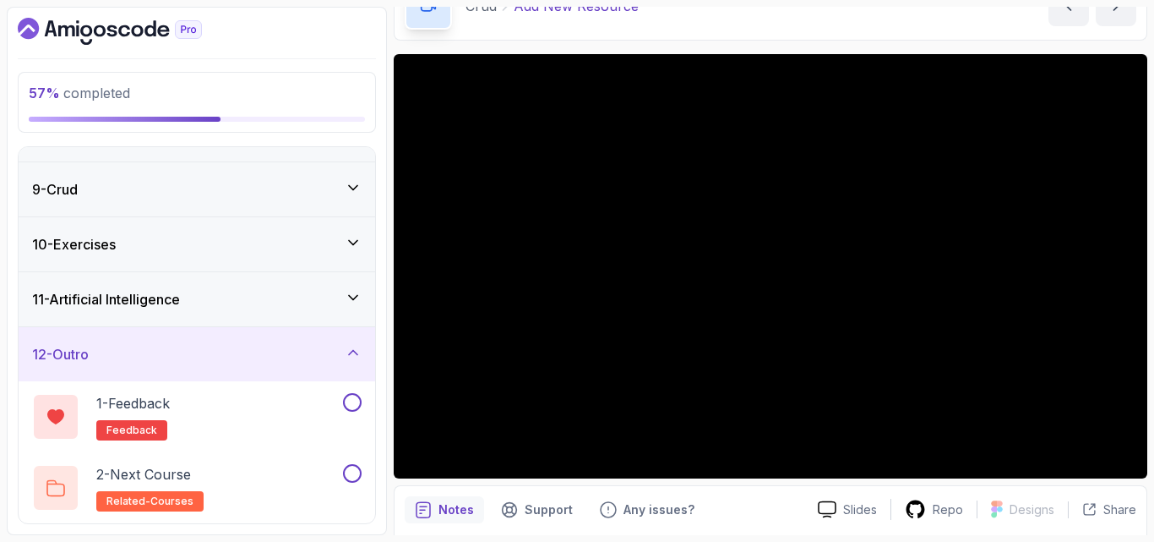  Describe the element at coordinates (150, 501) in the screenshot. I see `span: related-courses` at that location.